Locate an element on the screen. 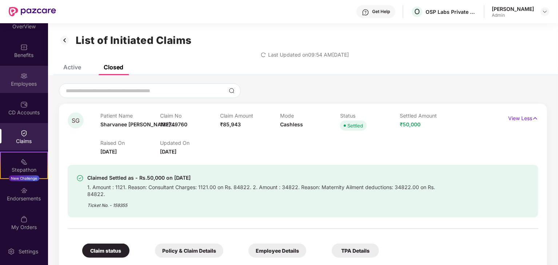 Image resolution: width=558 pixels, height=265 pixels. p: Updated On is located at coordinates (190, 143).